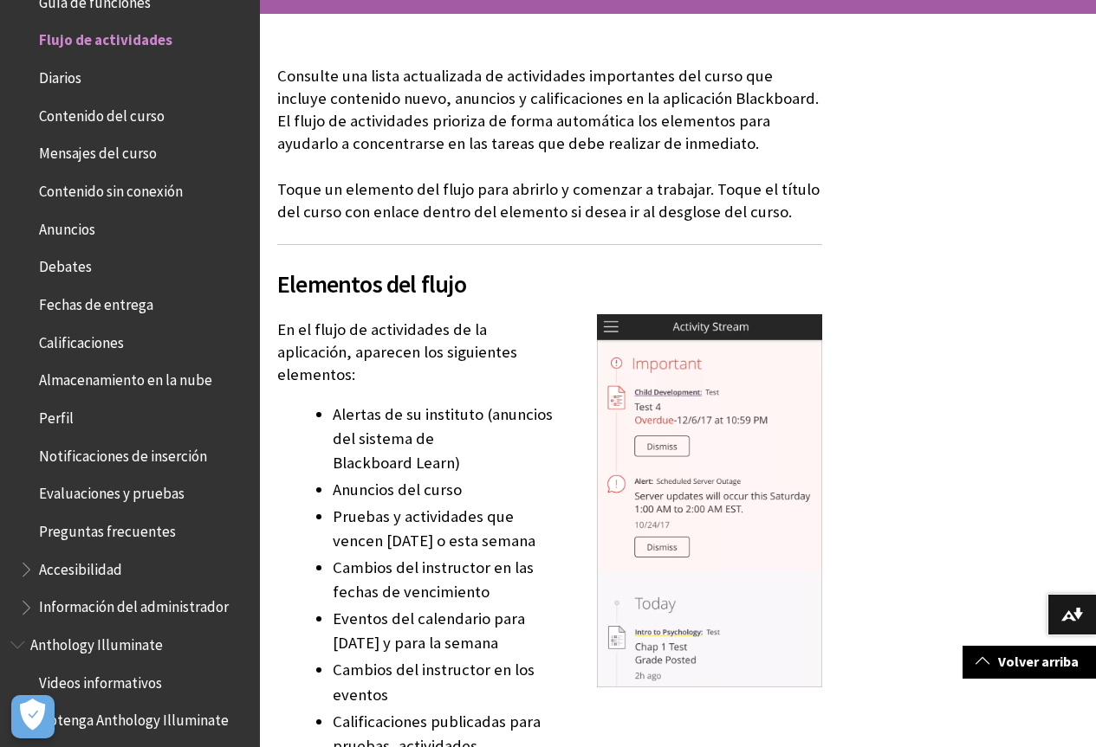  I want to click on h2: Elementos del flujo, so click(549, 273).